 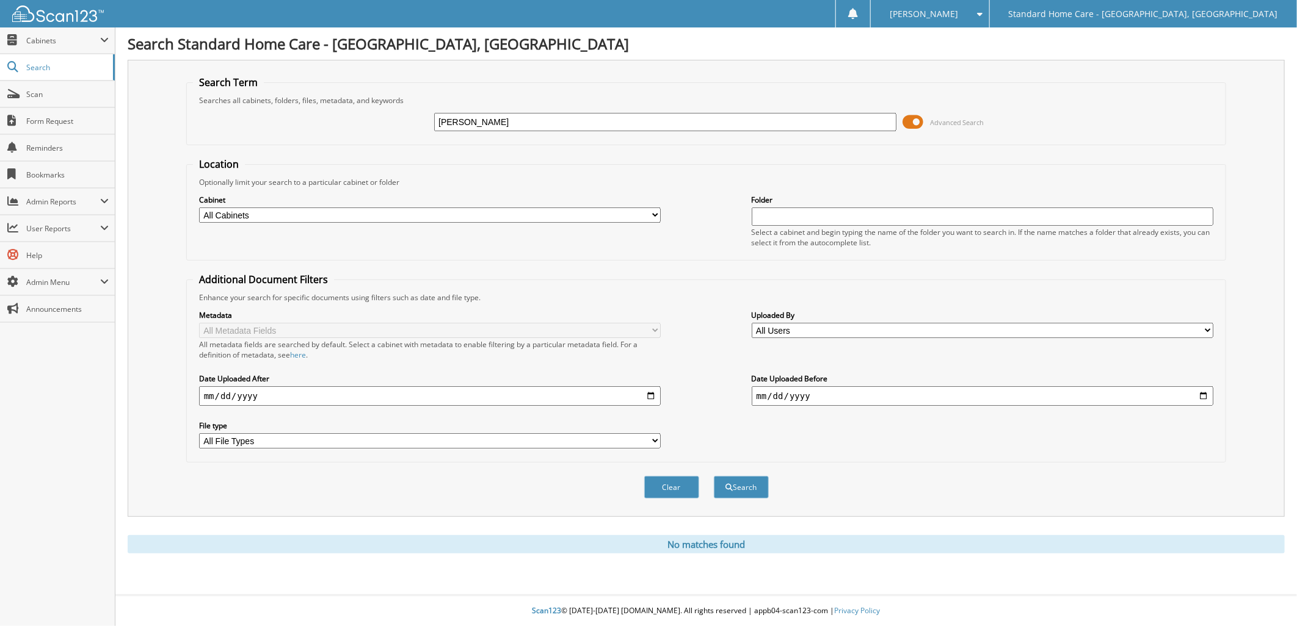 What do you see at coordinates (67, 94) in the screenshot?
I see `span: Scan` at bounding box center [67, 94].